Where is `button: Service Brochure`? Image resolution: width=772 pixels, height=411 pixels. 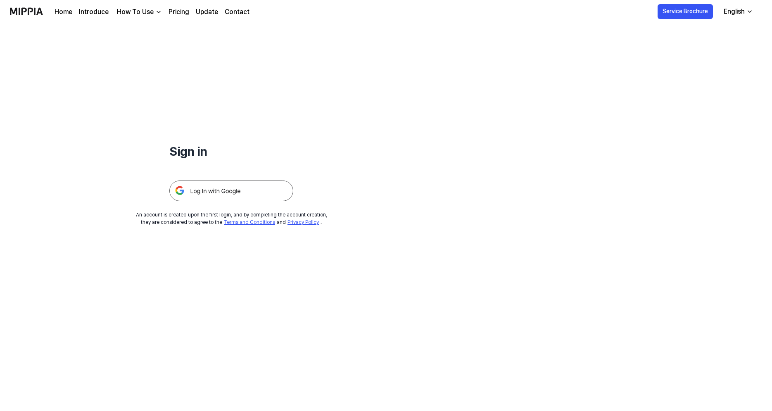
button: Service Brochure is located at coordinates (686, 12).